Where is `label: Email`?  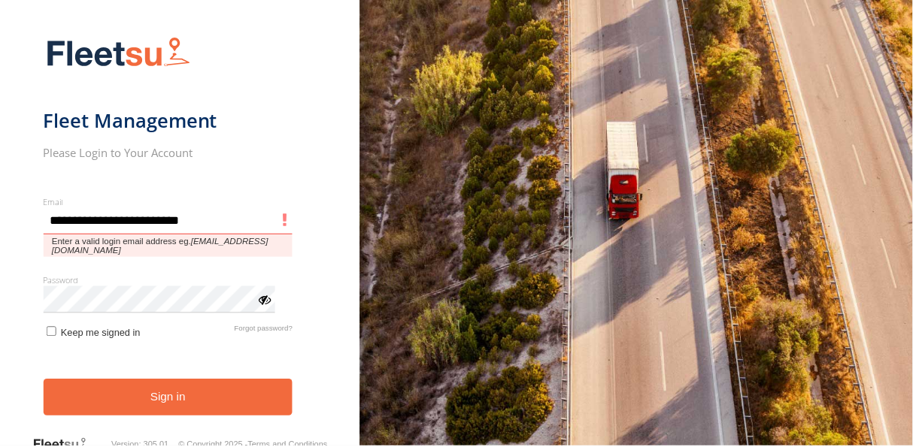
label: Email is located at coordinates (168, 202).